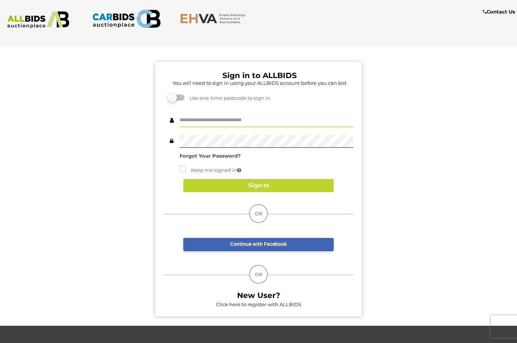 The height and width of the screenshot is (343, 517). What do you see at coordinates (258, 185) in the screenshot?
I see `button: Sign In` at bounding box center [258, 185].